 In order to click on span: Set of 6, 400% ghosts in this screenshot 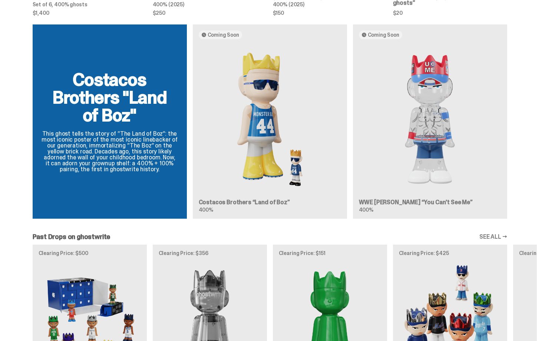, I will do `click(60, 4)`.